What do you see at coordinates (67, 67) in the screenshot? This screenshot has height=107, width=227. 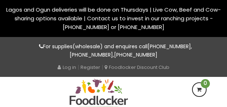 I see `a: Log in` at bounding box center [67, 67].